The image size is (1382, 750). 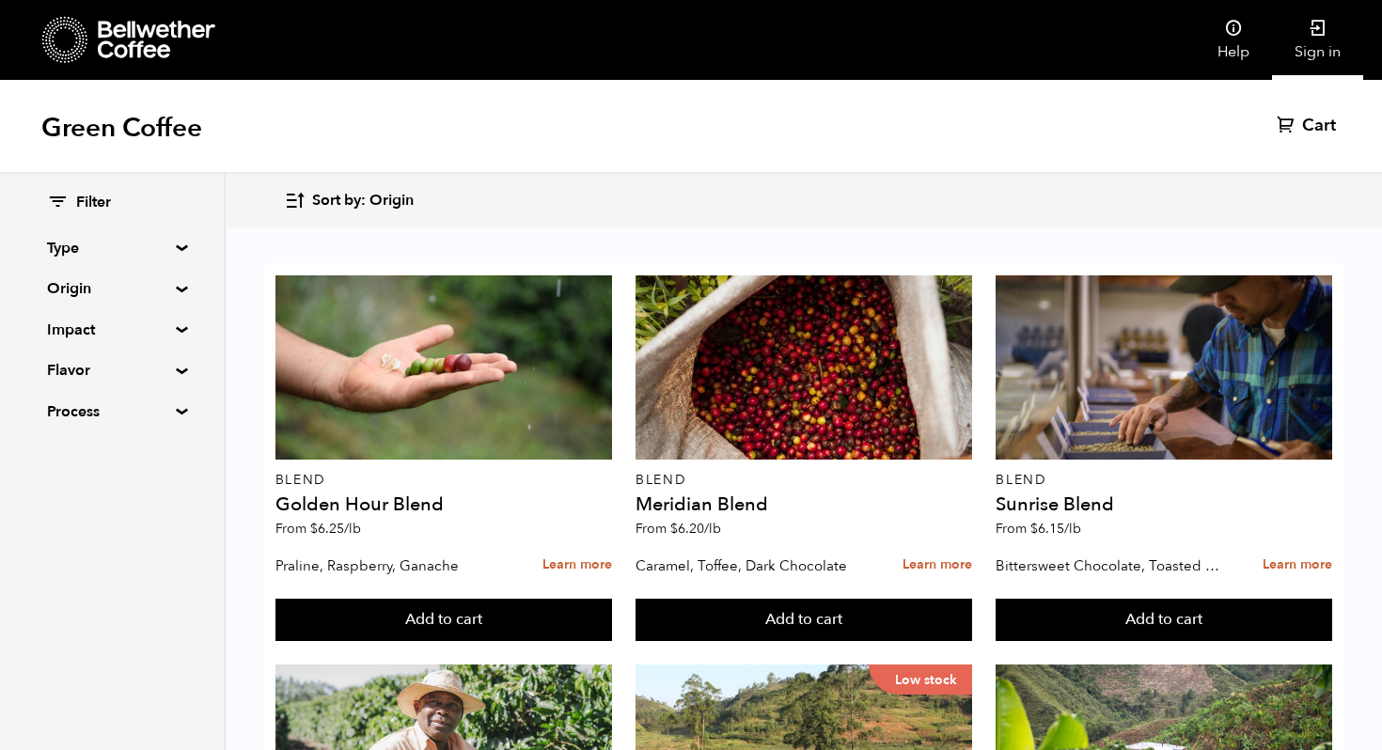 What do you see at coordinates (920, 680) in the screenshot?
I see `p: Low stock` at bounding box center [920, 680].